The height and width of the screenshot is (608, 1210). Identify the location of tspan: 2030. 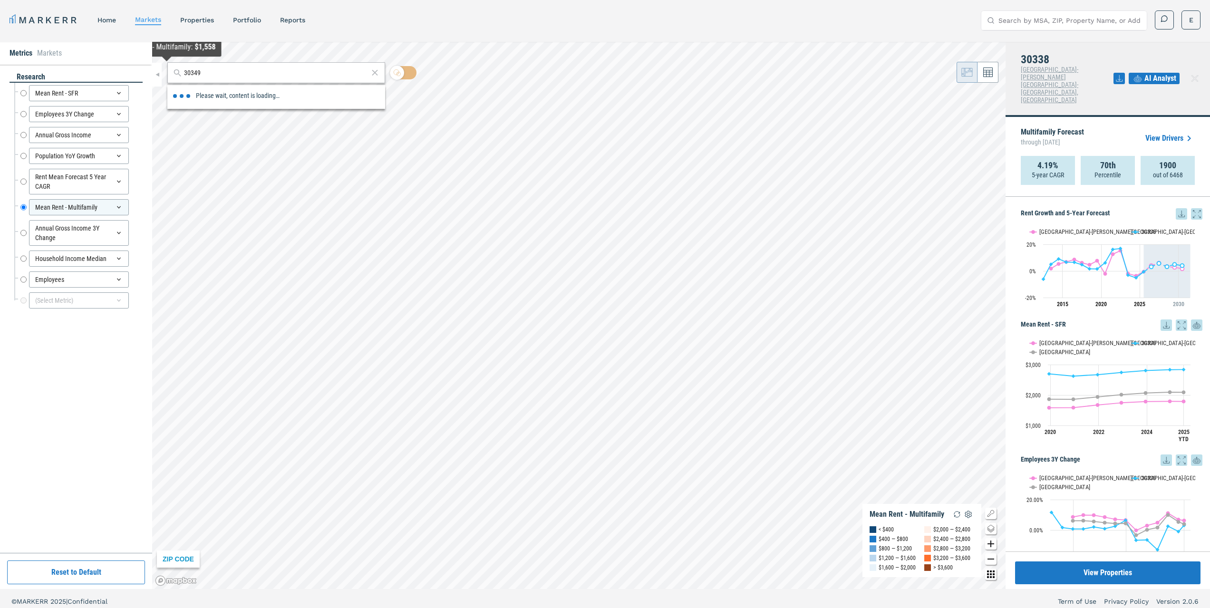
(1179, 304).